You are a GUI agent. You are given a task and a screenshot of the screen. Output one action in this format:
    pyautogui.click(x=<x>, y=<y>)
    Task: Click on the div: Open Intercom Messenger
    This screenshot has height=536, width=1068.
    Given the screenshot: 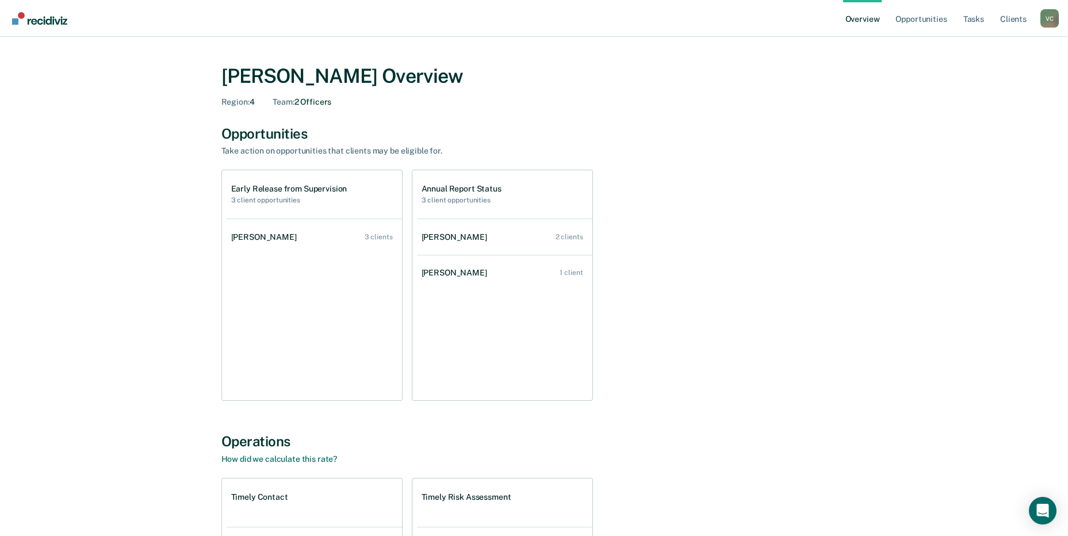 What is the action you would take?
    pyautogui.click(x=1043, y=511)
    